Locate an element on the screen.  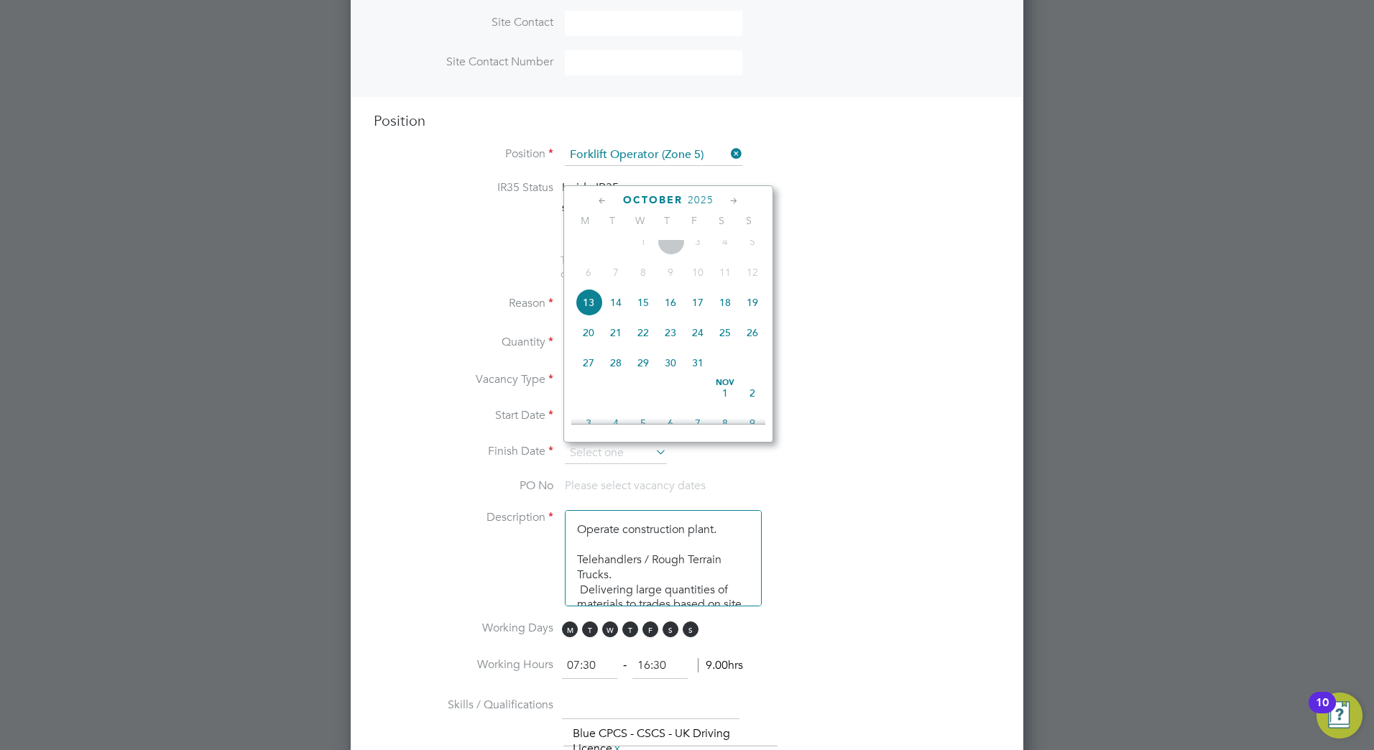
span: 22 is located at coordinates (643, 333).